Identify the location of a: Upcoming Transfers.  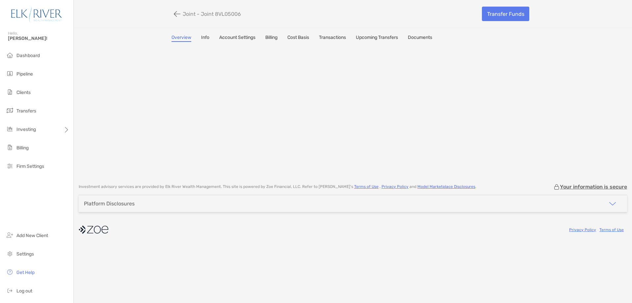
(377, 38).